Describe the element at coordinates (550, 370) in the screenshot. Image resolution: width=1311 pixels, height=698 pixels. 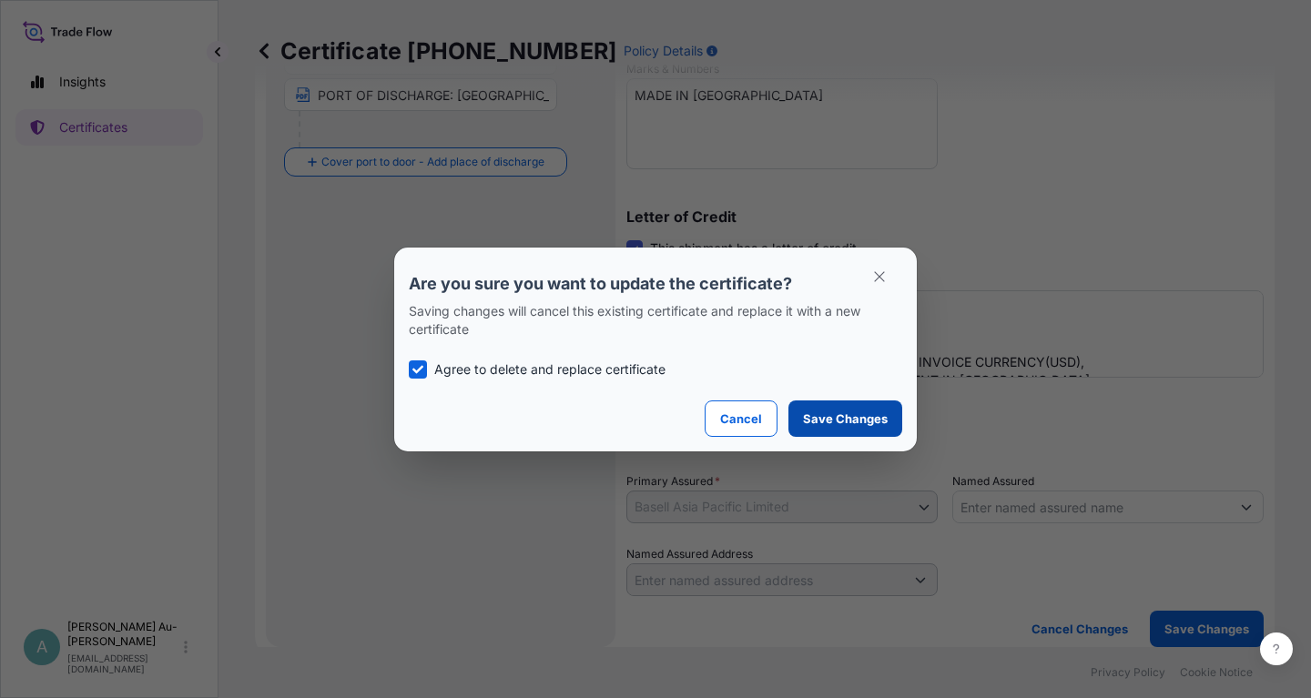
I see `p: Agree to delete and replace certificate` at that location.